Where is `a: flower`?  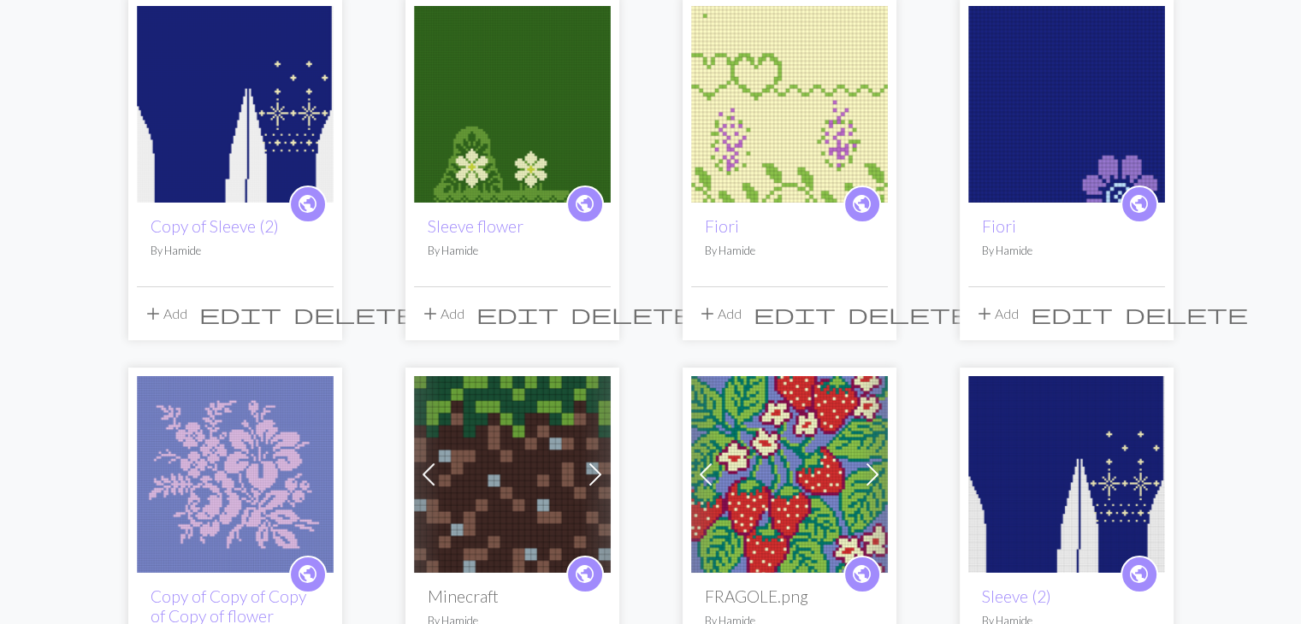 a: flower is located at coordinates (235, 472).